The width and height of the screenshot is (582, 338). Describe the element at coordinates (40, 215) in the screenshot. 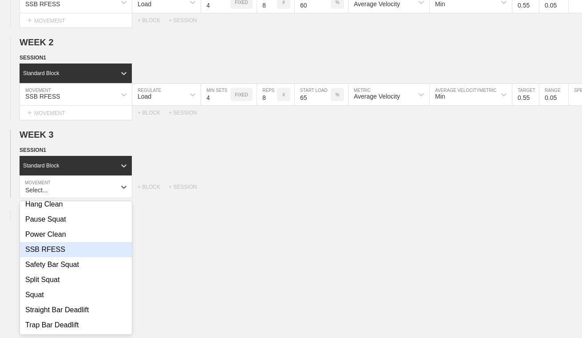

I see `div: WEEK 4` at that location.